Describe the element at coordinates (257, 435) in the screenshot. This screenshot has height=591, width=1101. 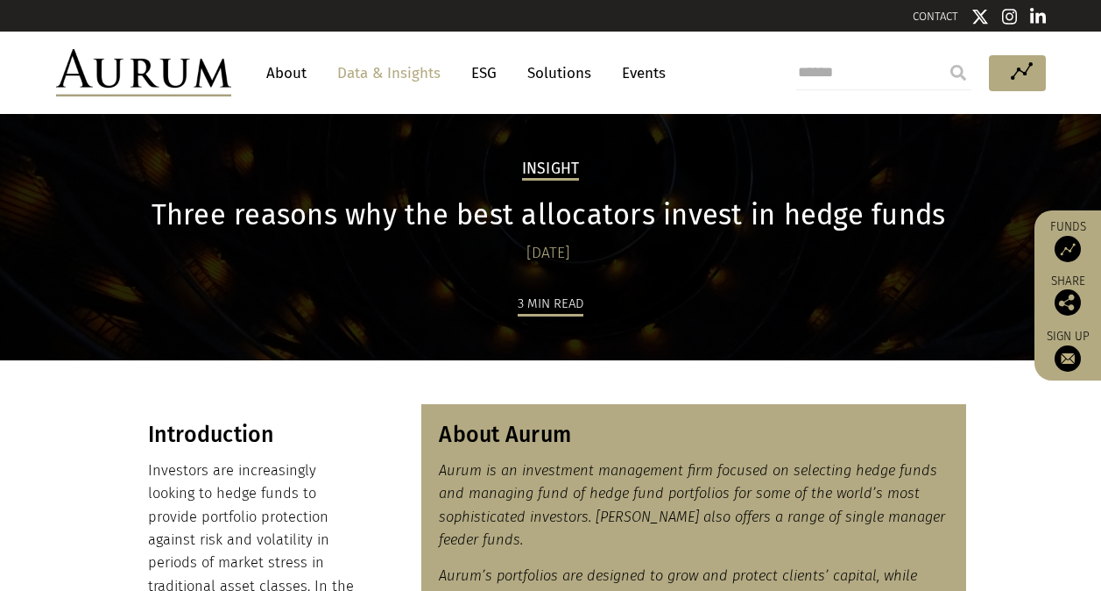
I see `h3: Introduction` at that location.